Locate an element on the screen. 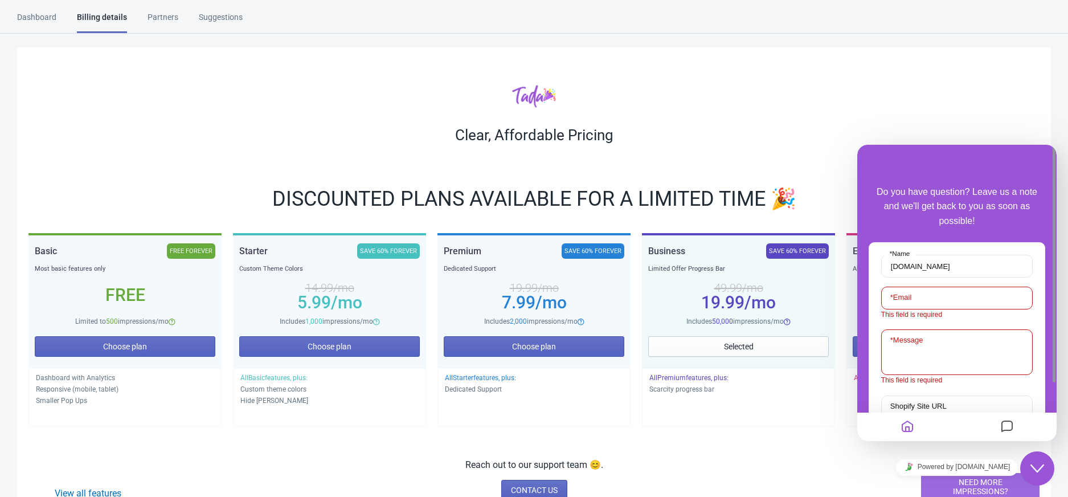 This screenshot has height=497, width=1068. span: All Premium features, plus: is located at coordinates (689, 378).